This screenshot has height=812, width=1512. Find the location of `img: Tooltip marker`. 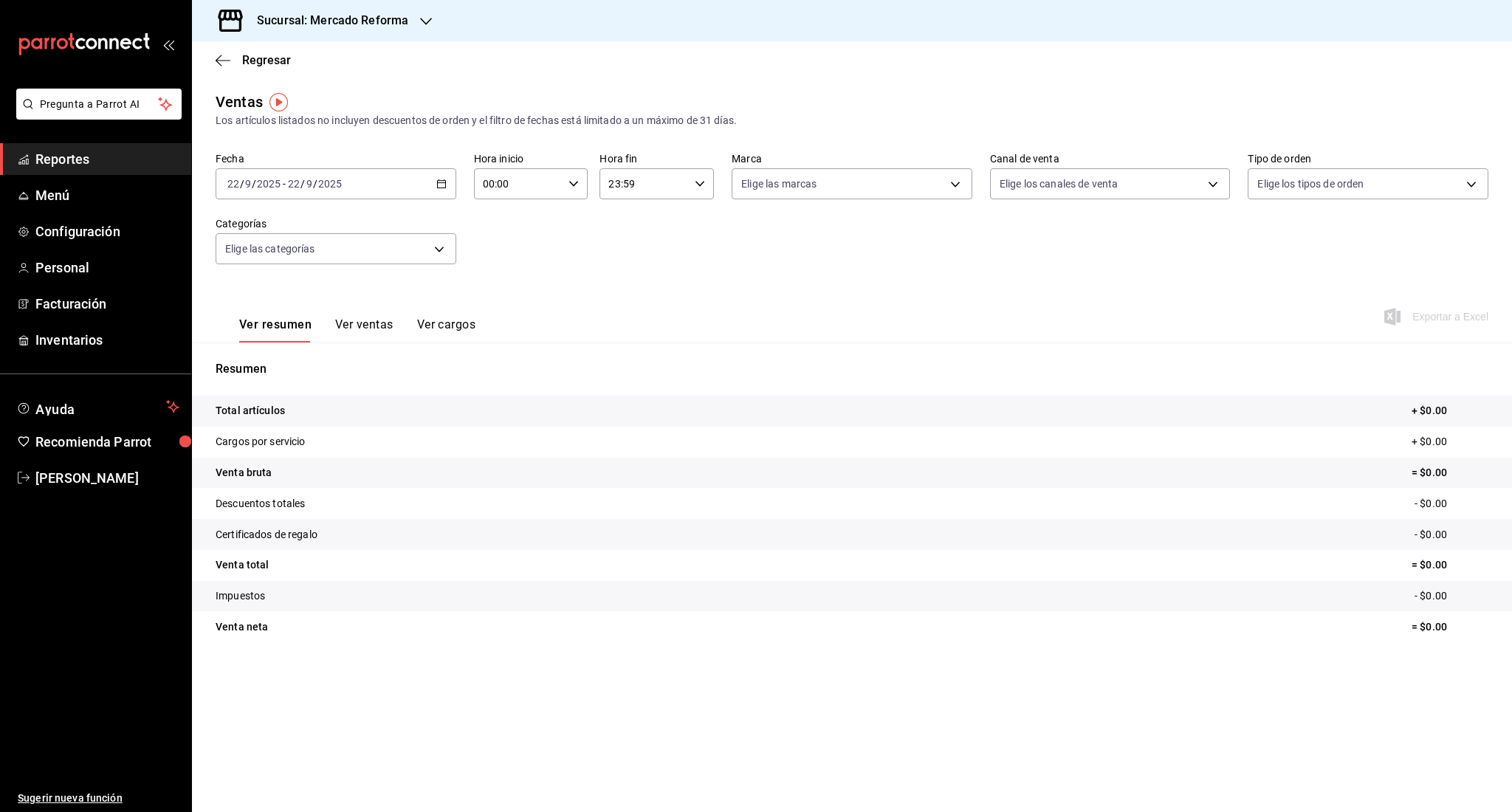

img: Tooltip marker is located at coordinates (278, 102).